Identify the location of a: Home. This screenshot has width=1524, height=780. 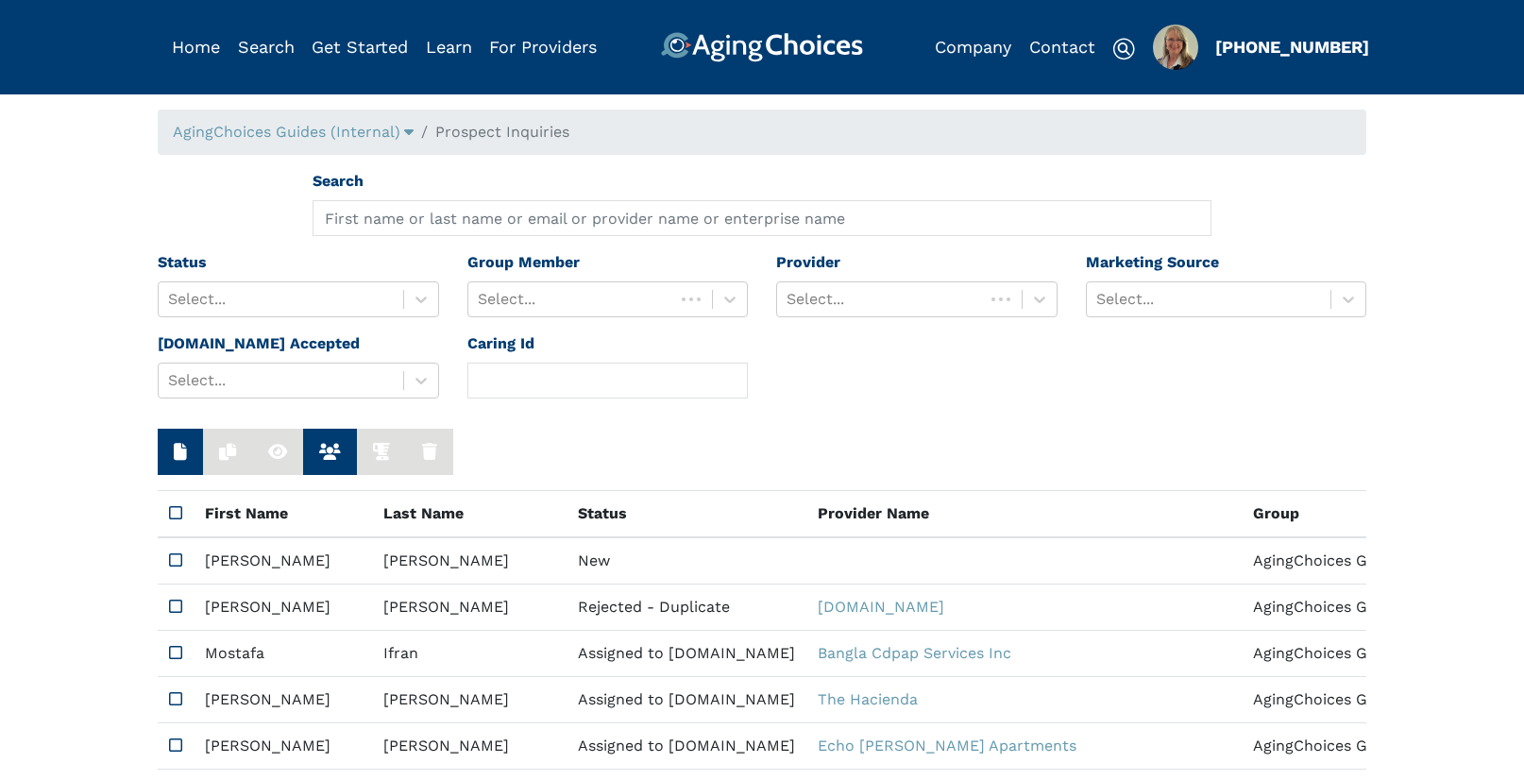
(195, 46).